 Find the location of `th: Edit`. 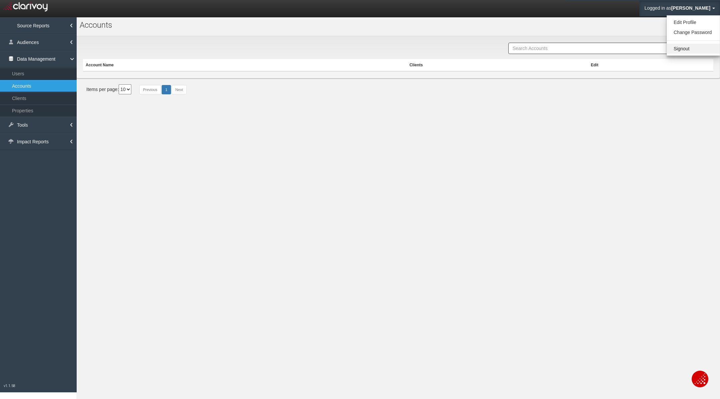

th: Edit is located at coordinates (651, 65).